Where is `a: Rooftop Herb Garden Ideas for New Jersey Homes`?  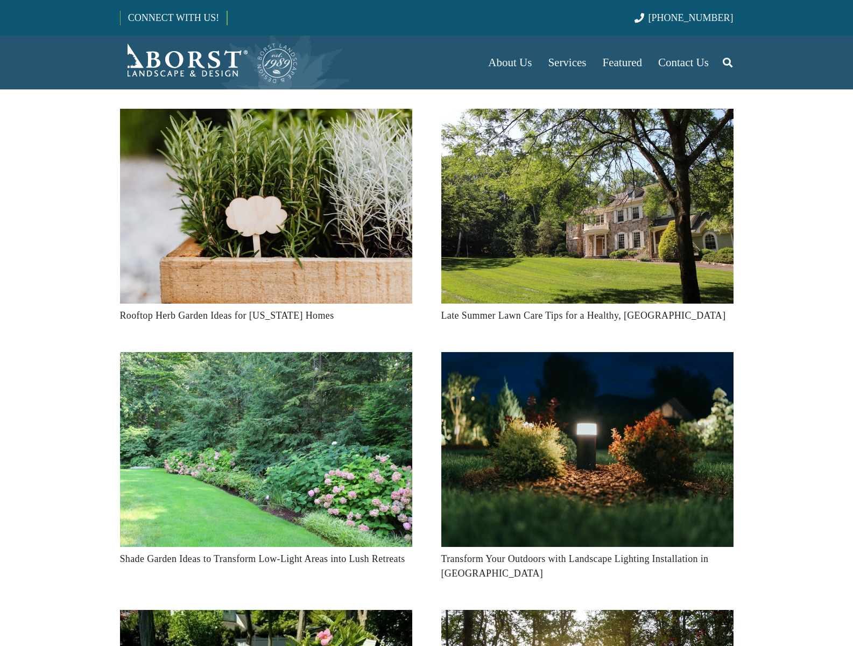
a: Rooftop Herb Garden Ideas for New Jersey Homes is located at coordinates (266, 117).